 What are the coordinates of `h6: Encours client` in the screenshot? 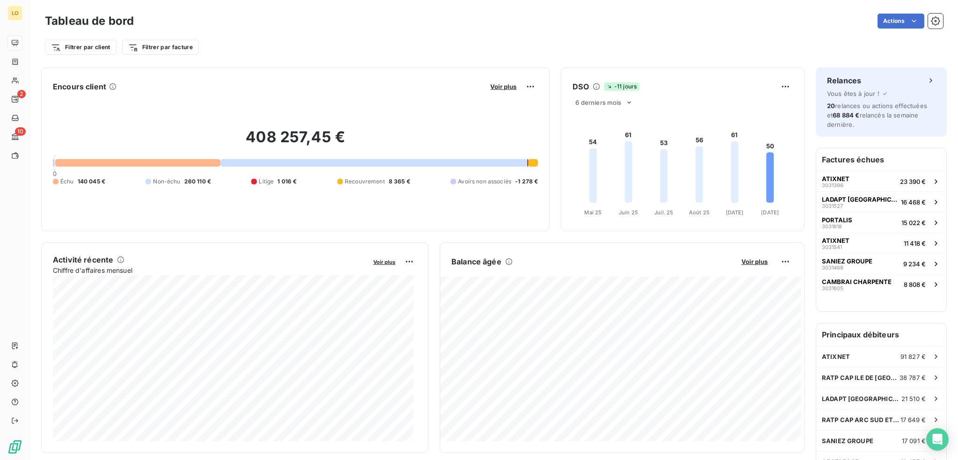 It's located at (80, 87).